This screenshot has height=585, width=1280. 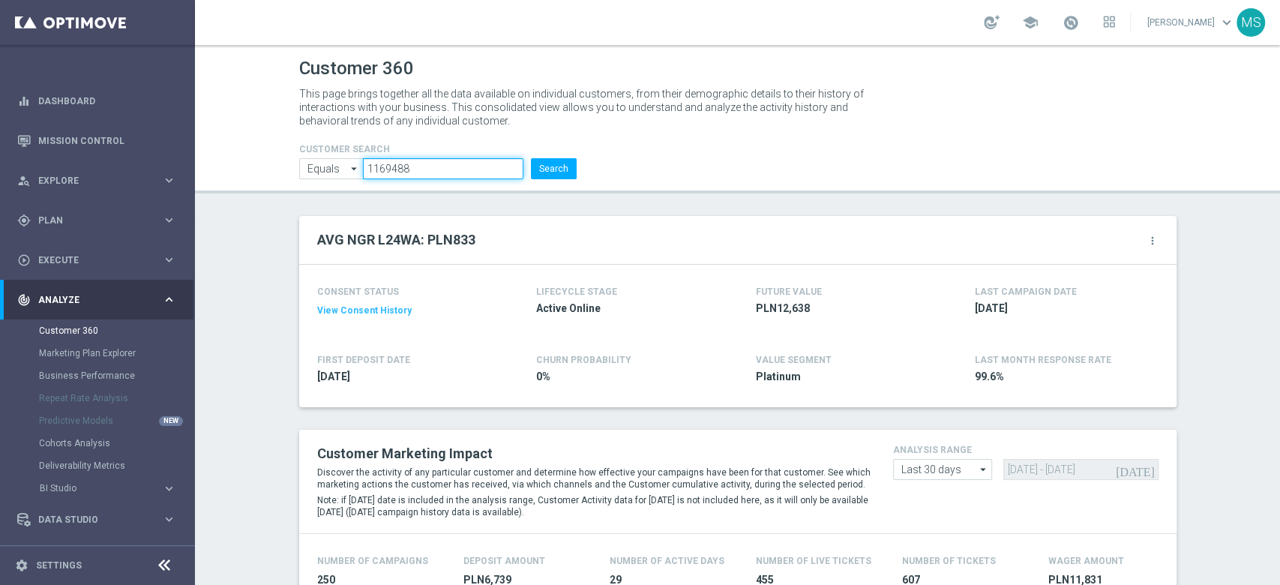 What do you see at coordinates (1063, 308) in the screenshot?
I see `span: 2025-09-29` at bounding box center [1063, 308].